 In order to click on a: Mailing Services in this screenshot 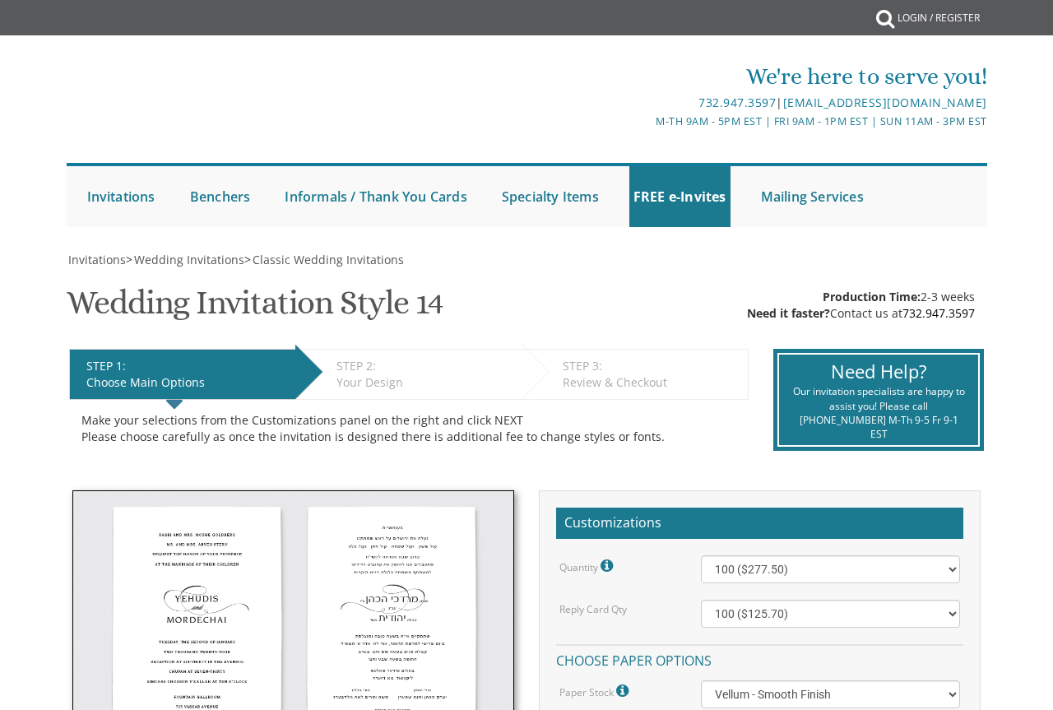, I will do `click(812, 197)`.